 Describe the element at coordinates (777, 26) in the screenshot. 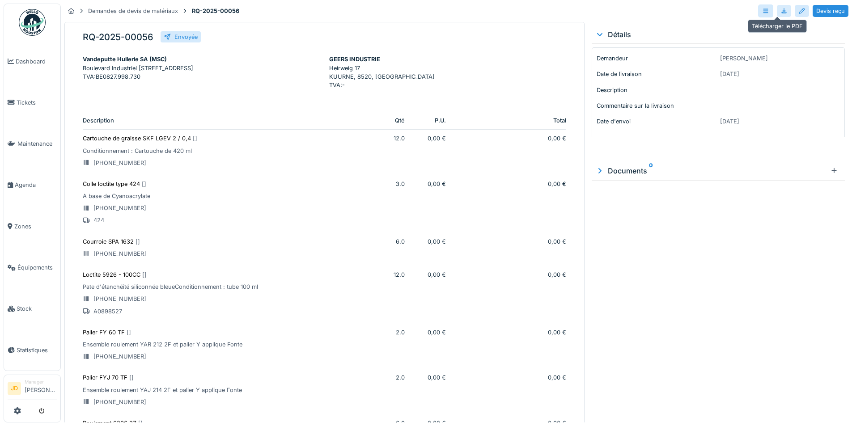

I see `div: Télécharger le PDF` at that location.